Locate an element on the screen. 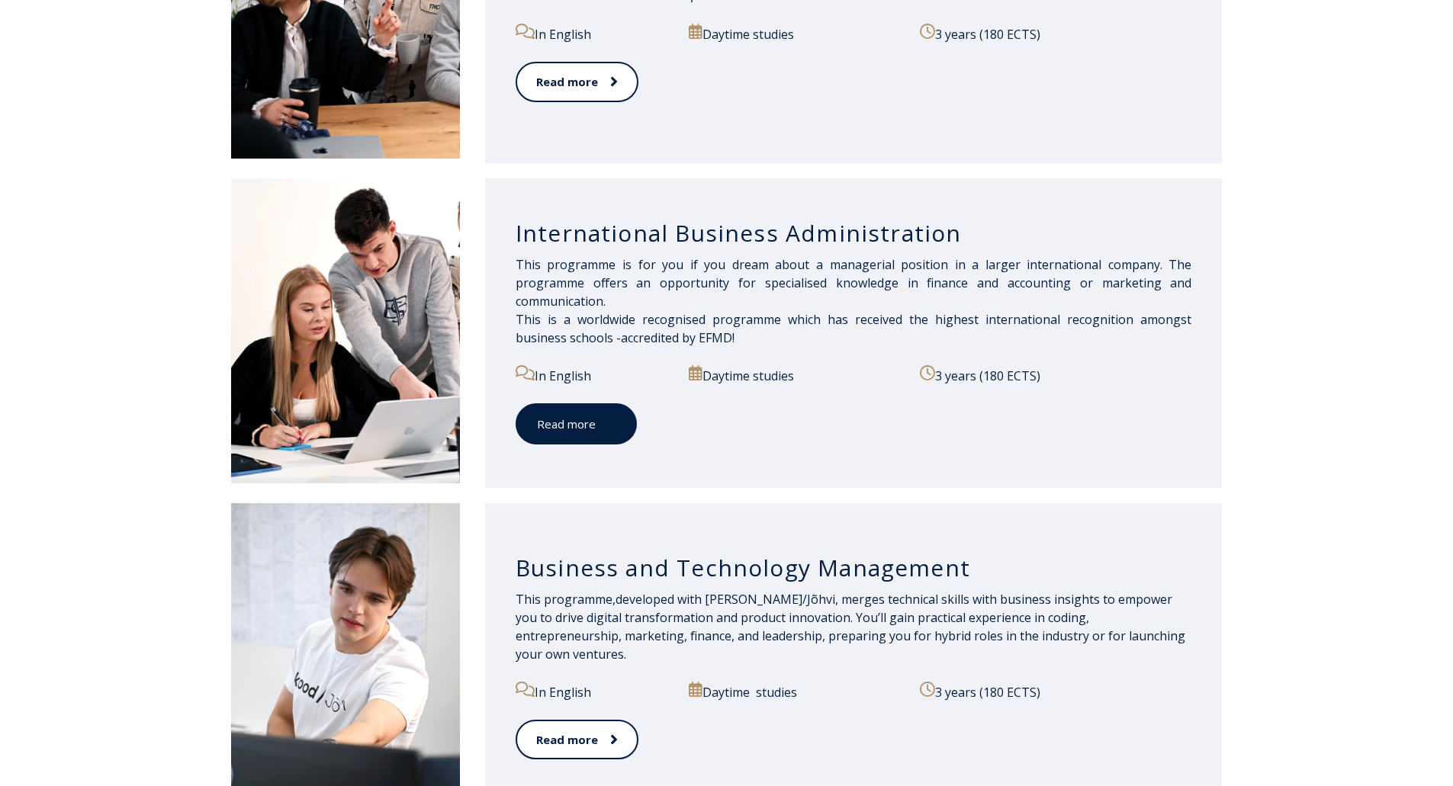  img: International Business Administration is located at coordinates (345, 331).